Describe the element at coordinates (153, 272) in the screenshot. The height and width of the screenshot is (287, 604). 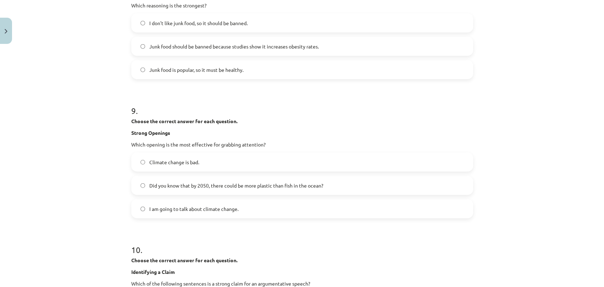
I see `b: Identifying a Claim` at that location.